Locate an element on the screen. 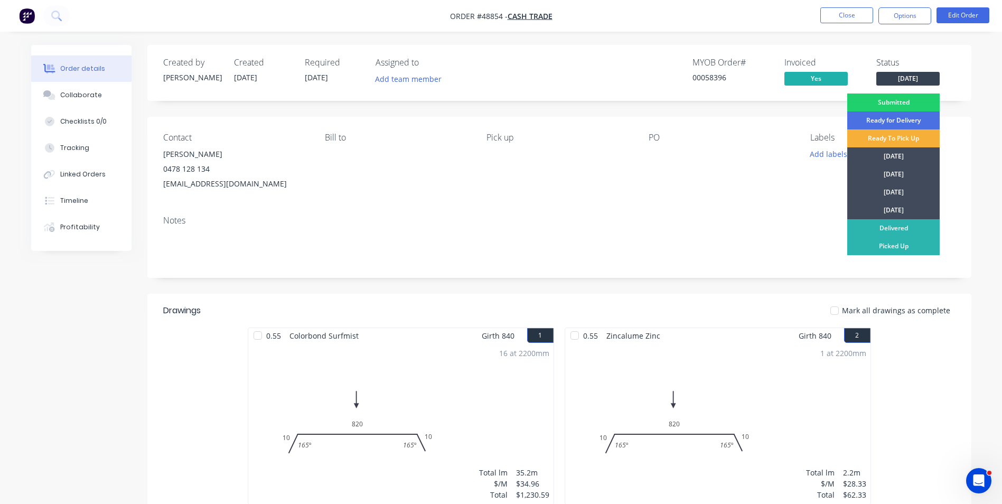 Image resolution: width=1002 pixels, height=504 pixels. div: $1,230.59 is located at coordinates (532, 494).